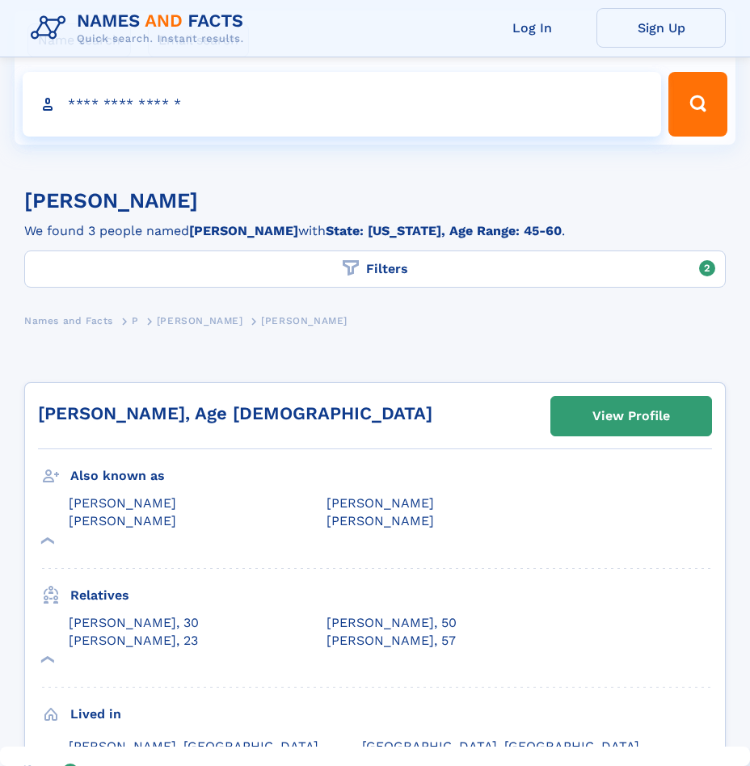 Image resolution: width=750 pixels, height=766 pixels. Describe the element at coordinates (661, 27) in the screenshot. I see `a: Sign Up` at that location.